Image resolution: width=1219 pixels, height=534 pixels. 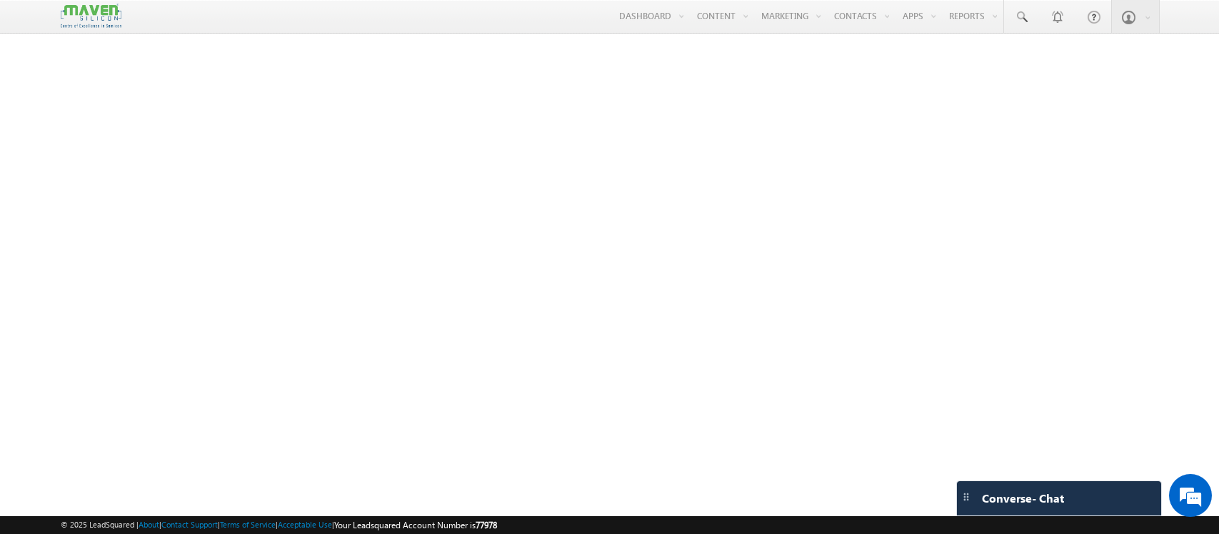 I want to click on a: Contact Support, so click(x=189, y=524).